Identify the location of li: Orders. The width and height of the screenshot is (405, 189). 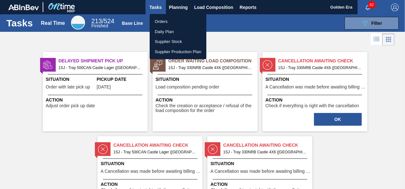
(178, 22).